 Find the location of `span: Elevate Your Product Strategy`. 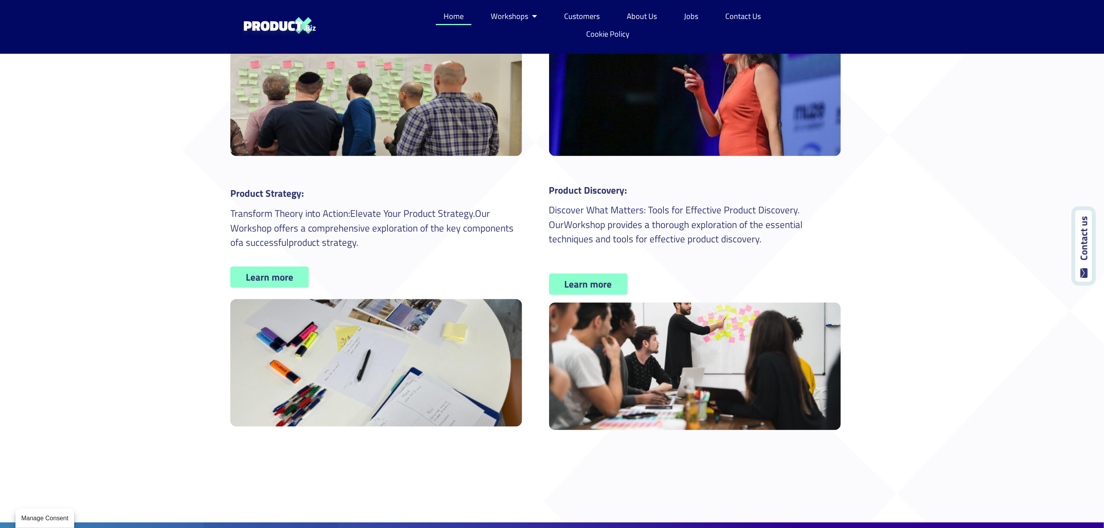

span: Elevate Your Product Strategy is located at coordinates (412, 213).